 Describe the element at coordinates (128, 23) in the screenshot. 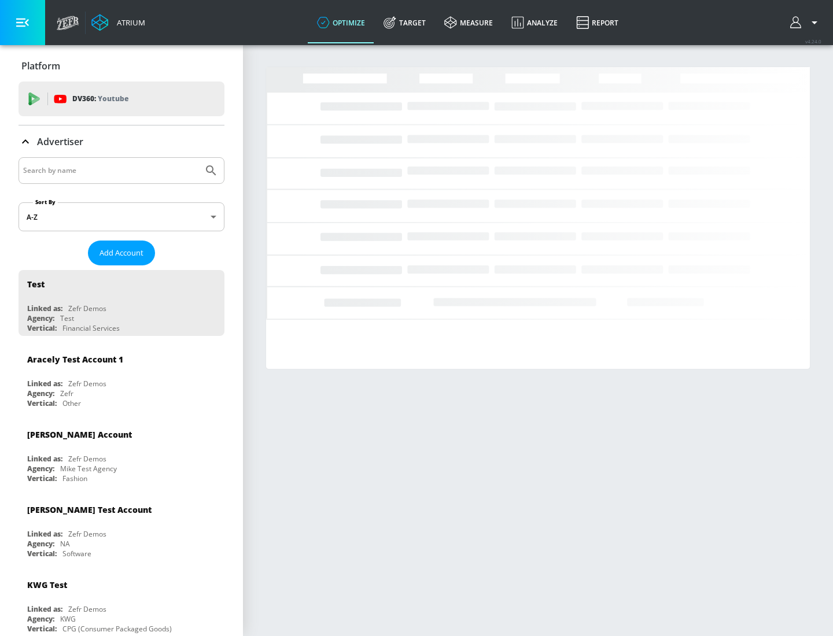

I see `div: Atrium` at that location.